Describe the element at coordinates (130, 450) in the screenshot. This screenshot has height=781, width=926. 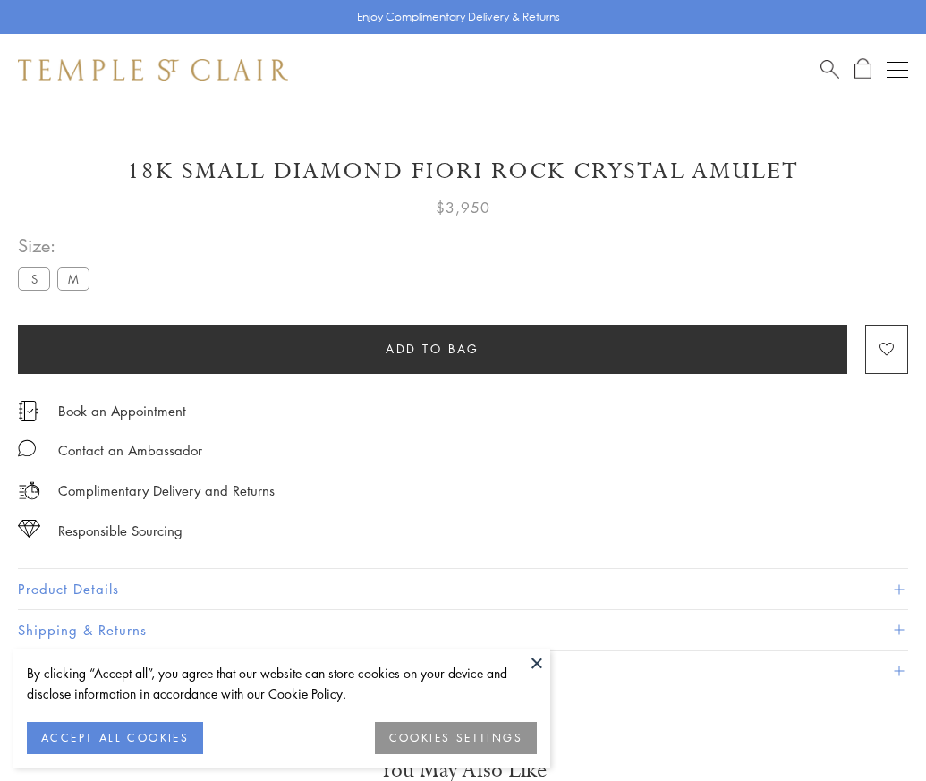
I see `div: Contact an Ambassador` at that location.